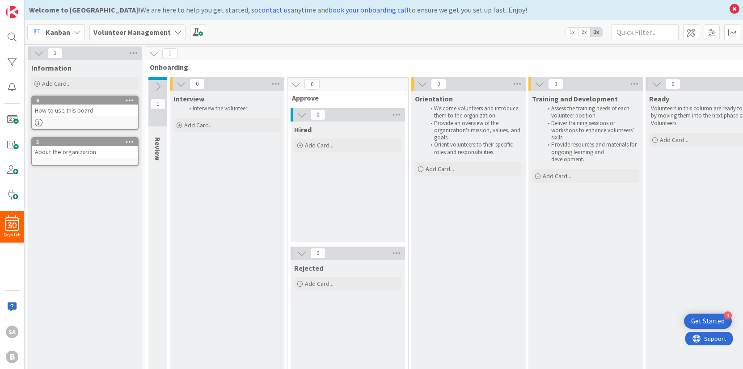 This screenshot has width=743, height=369. Describe the element at coordinates (189, 99) in the screenshot. I see `span: Interview` at that location.